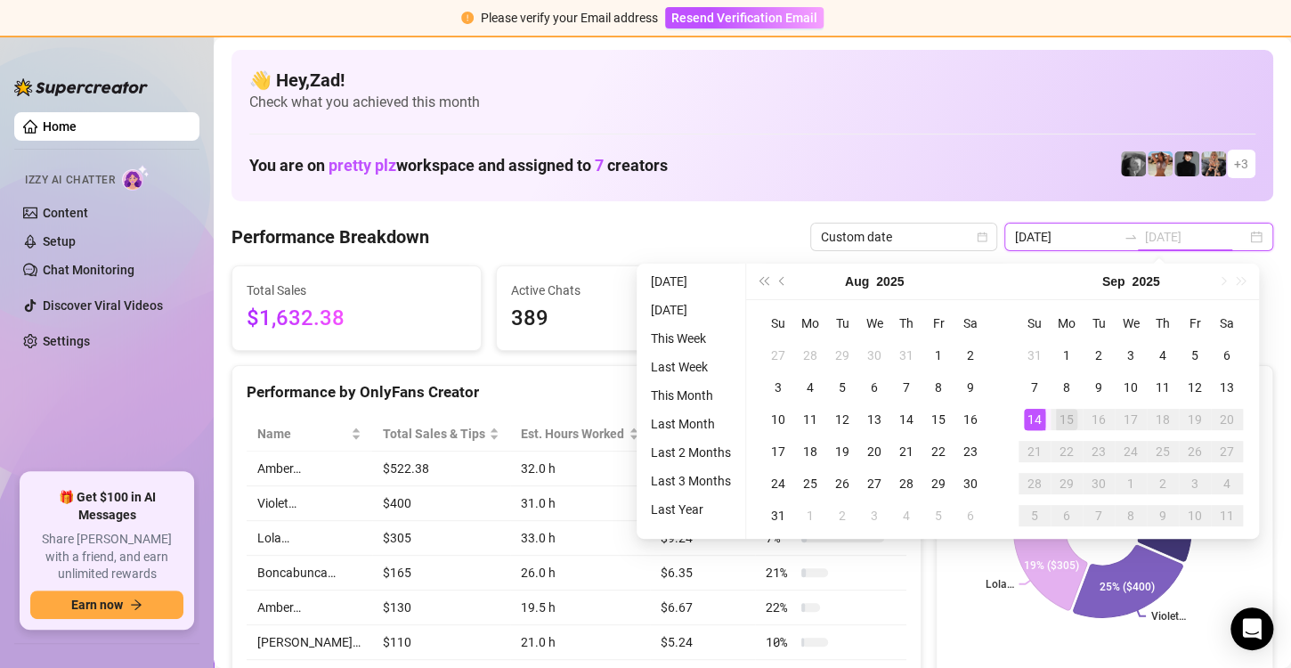 The image size is (1291, 668). What do you see at coordinates (970, 483) in the screenshot?
I see `td: 2025-08-30` at bounding box center [970, 483].